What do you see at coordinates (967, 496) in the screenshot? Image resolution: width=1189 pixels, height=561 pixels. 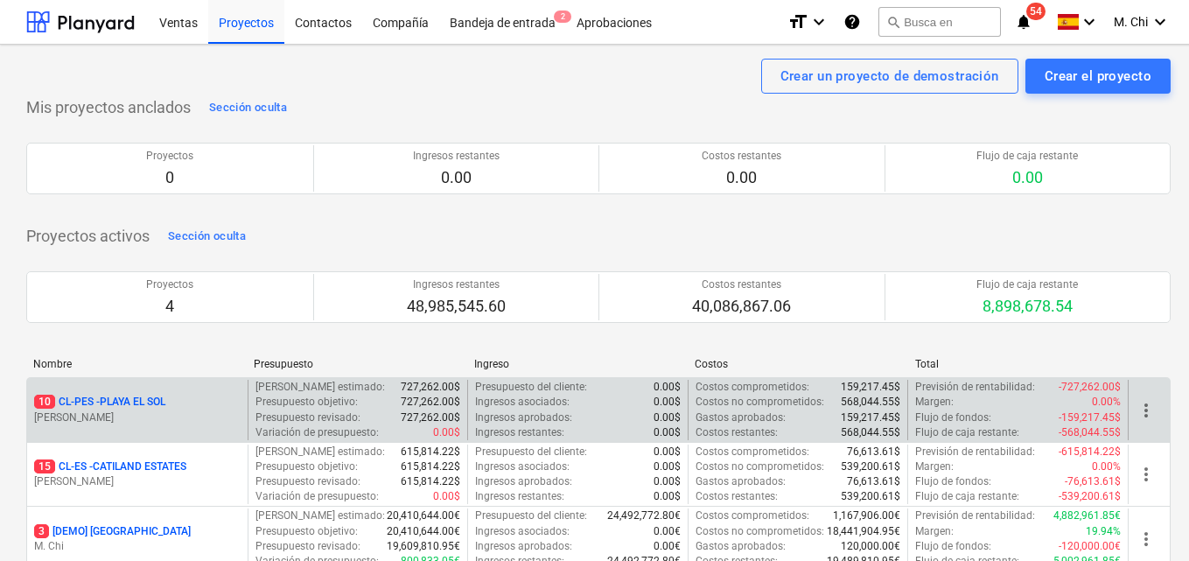 I see `p: Flujo de caja restante :` at bounding box center [967, 496].